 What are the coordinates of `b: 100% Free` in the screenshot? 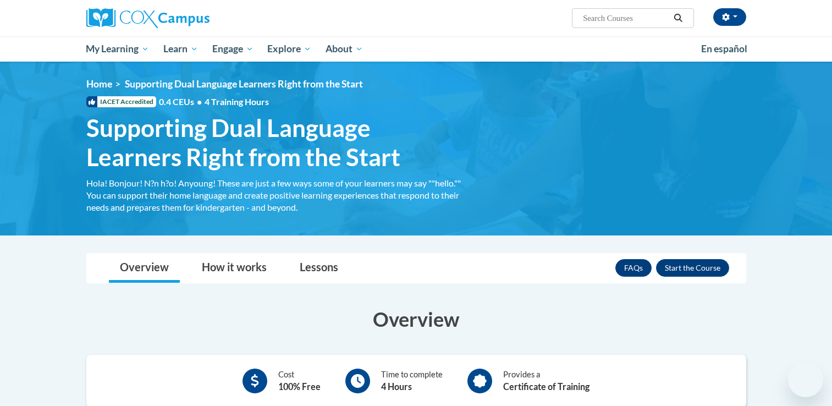 It's located at (299, 386).